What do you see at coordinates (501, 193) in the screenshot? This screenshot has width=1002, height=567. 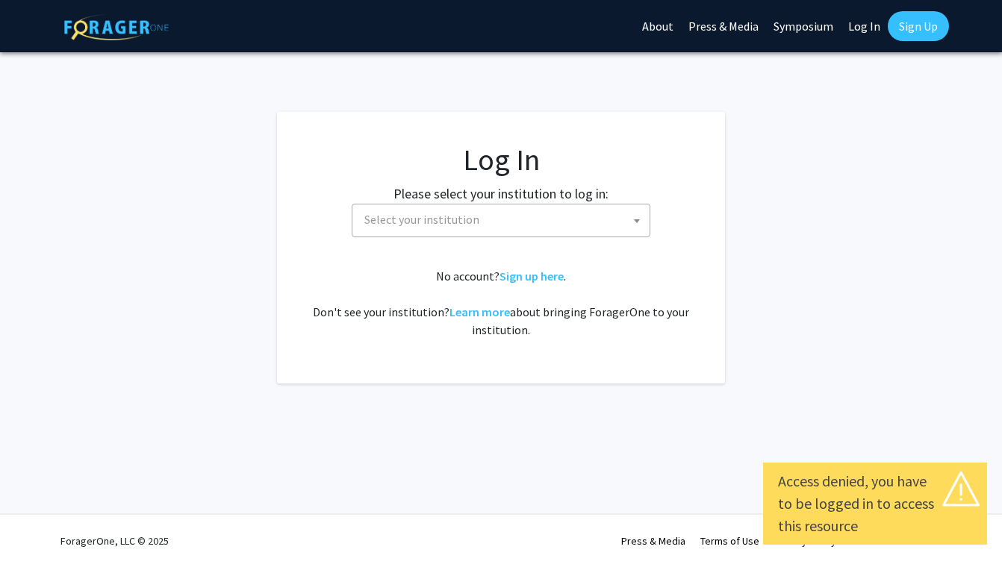 I see `label: Please select your institution to log in:` at bounding box center [501, 193].